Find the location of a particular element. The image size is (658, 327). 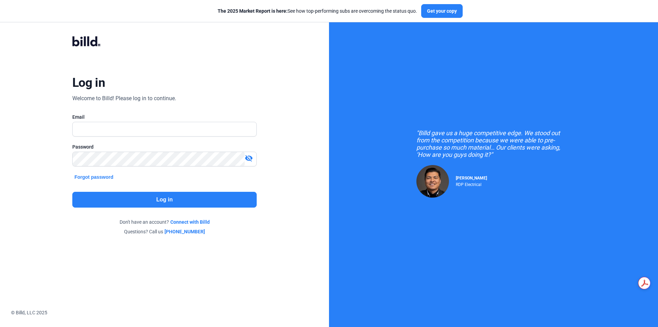

button: Log in is located at coordinates (165, 199).